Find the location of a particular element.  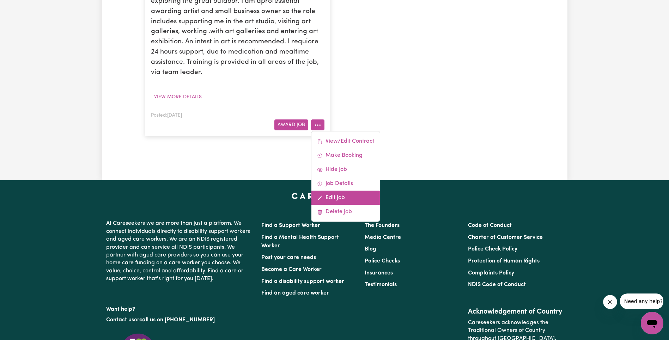

a: Police Check Policy is located at coordinates (493, 249).